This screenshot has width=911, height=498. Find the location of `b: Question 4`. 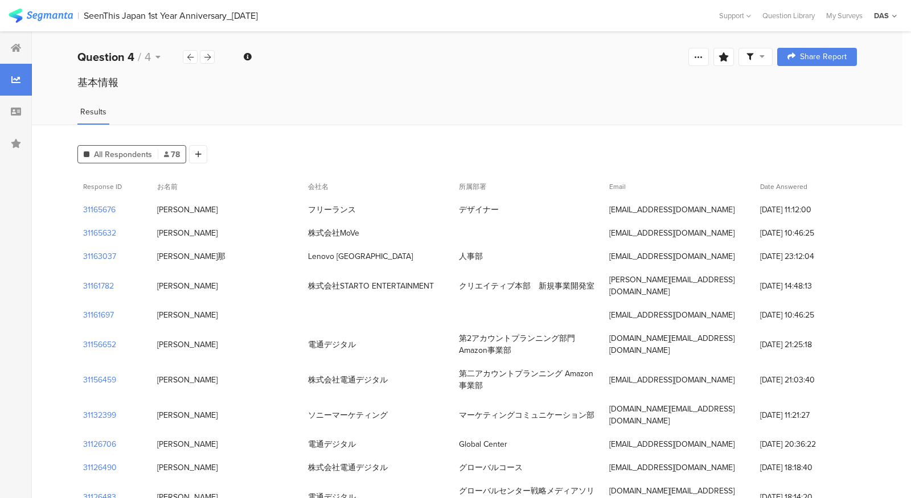

b: Question 4 is located at coordinates (106, 57).